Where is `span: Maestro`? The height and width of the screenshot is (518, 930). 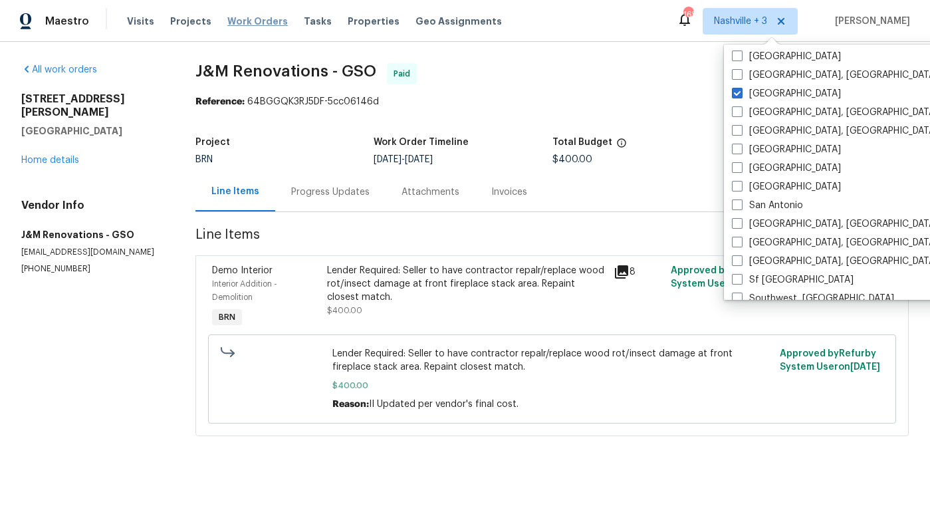 span: Maestro is located at coordinates (67, 21).